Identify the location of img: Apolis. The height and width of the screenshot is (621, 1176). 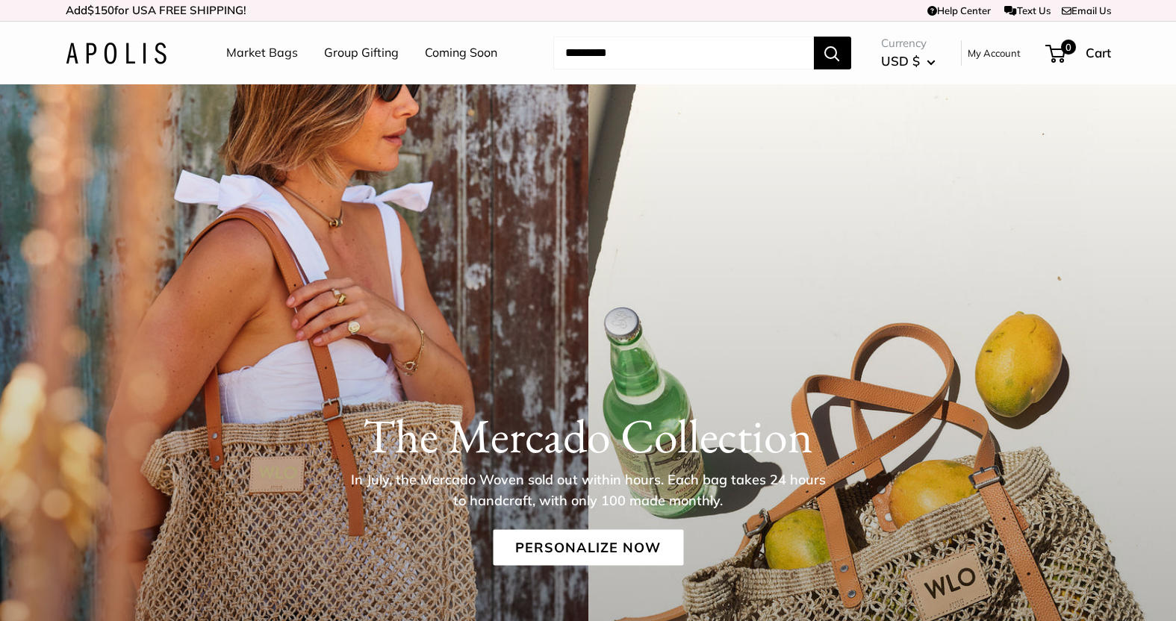
(116, 53).